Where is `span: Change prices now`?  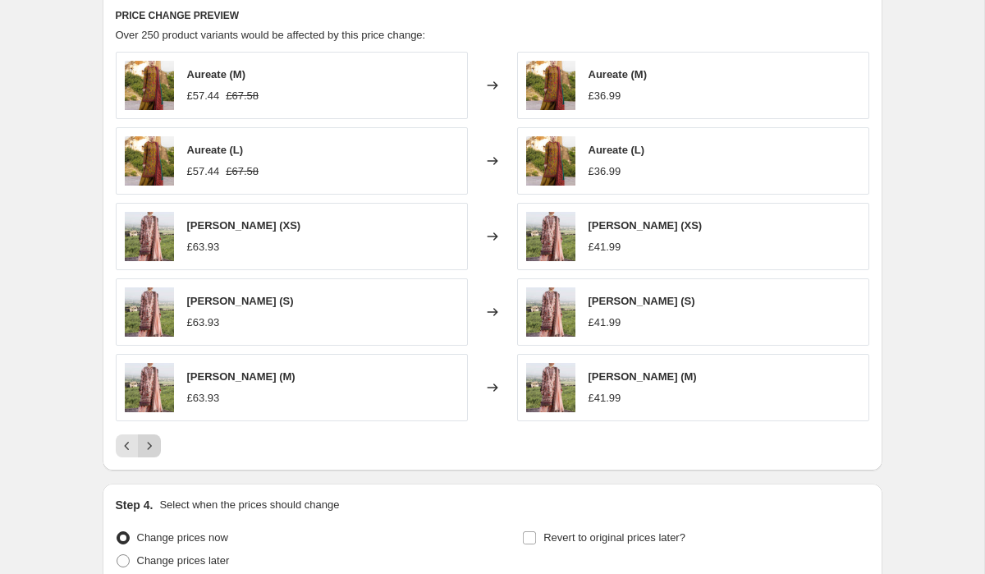
span: Change prices now is located at coordinates (182, 537).